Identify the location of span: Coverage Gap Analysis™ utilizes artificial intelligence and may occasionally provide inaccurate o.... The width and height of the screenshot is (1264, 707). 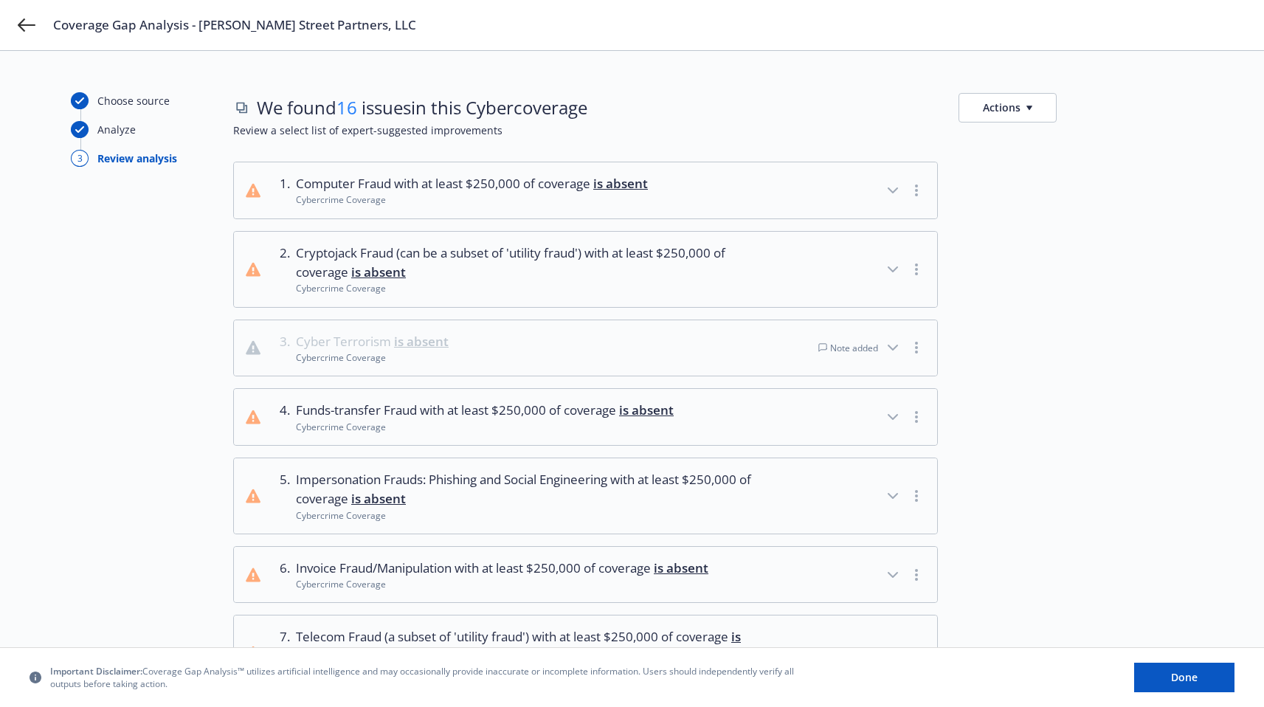
(426, 677).